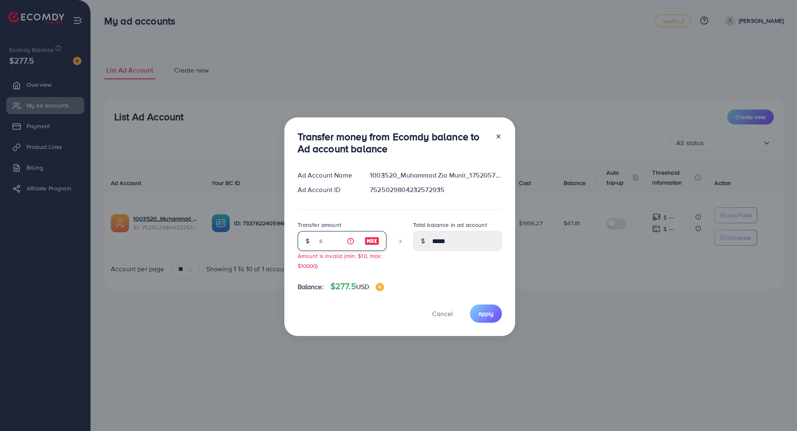 The image size is (797, 431). Describe the element at coordinates (363, 287) in the screenshot. I see `span: USD` at that location.